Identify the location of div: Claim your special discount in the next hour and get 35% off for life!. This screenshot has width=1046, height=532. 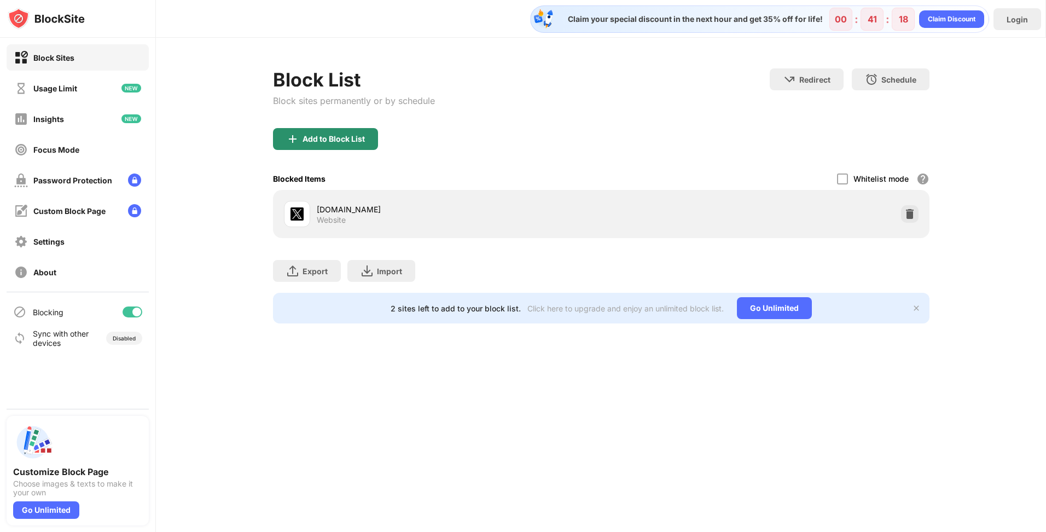
(692, 19).